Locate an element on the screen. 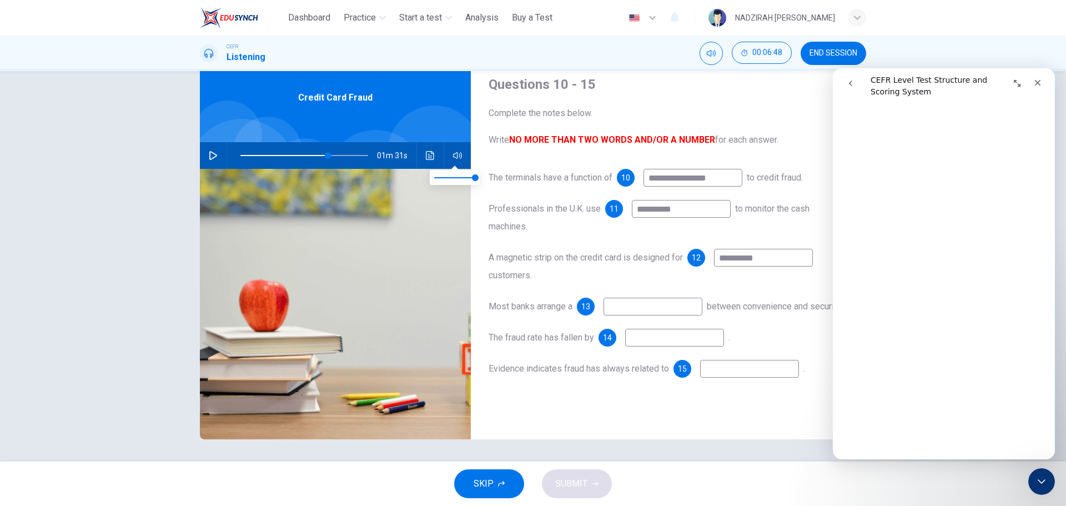 The image size is (1066, 506). span: customers. is located at coordinates (510, 275).